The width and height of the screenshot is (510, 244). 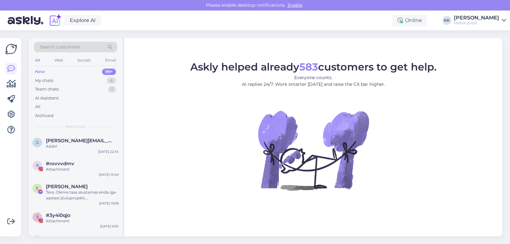 What do you see at coordinates (67, 187) in the screenshot?
I see `span: Emili Jürgen` at bounding box center [67, 187].